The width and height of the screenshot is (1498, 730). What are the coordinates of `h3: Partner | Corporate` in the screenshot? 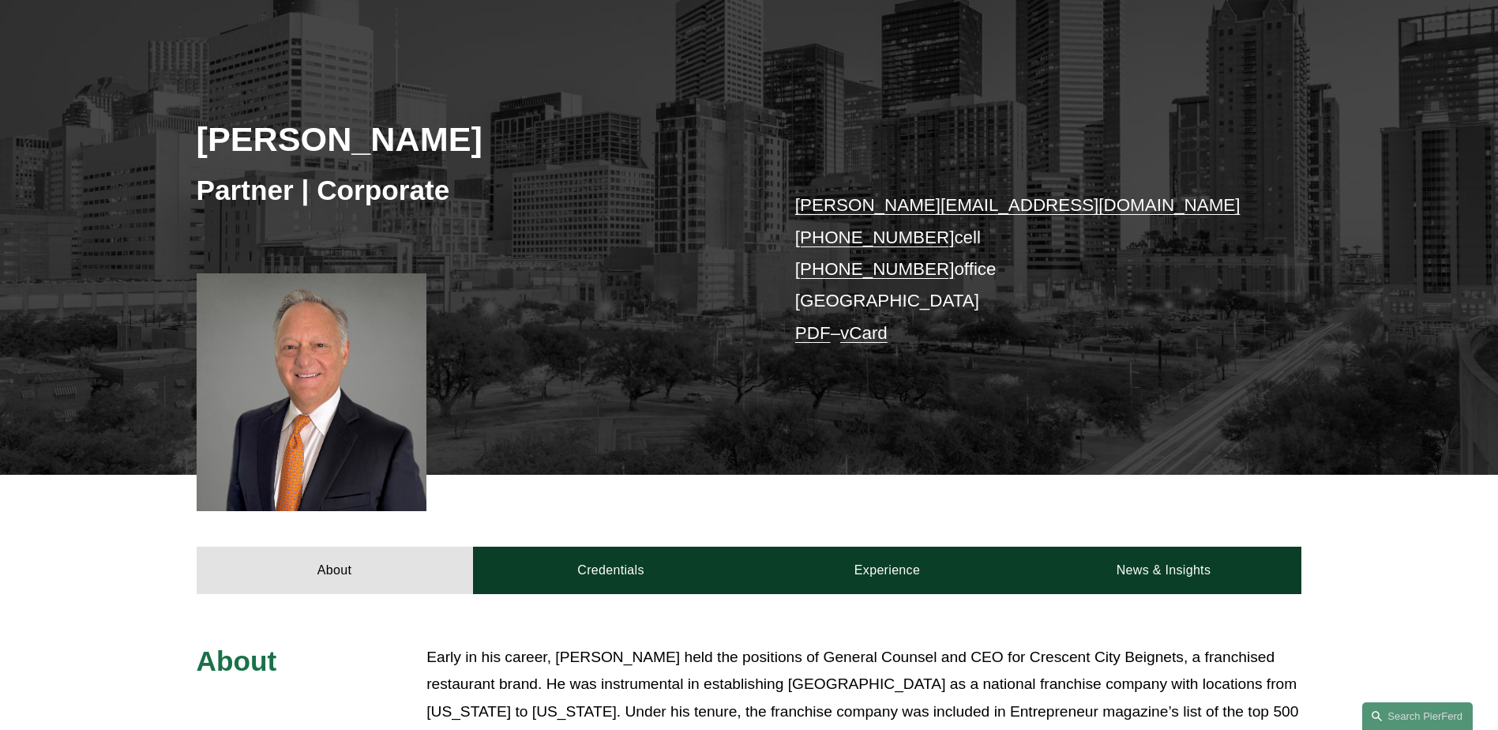 It's located at (473, 190).